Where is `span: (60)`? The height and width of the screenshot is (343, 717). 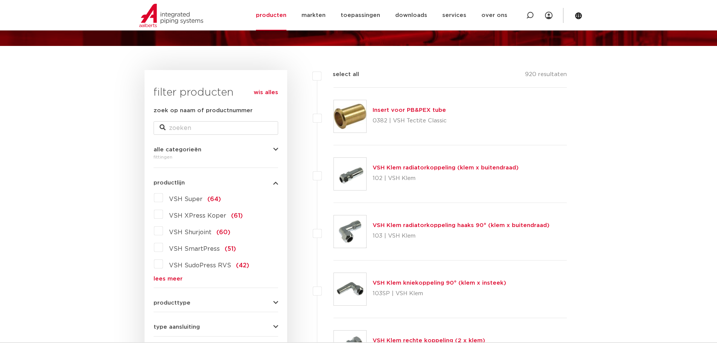
span: (60) is located at coordinates (223, 232).